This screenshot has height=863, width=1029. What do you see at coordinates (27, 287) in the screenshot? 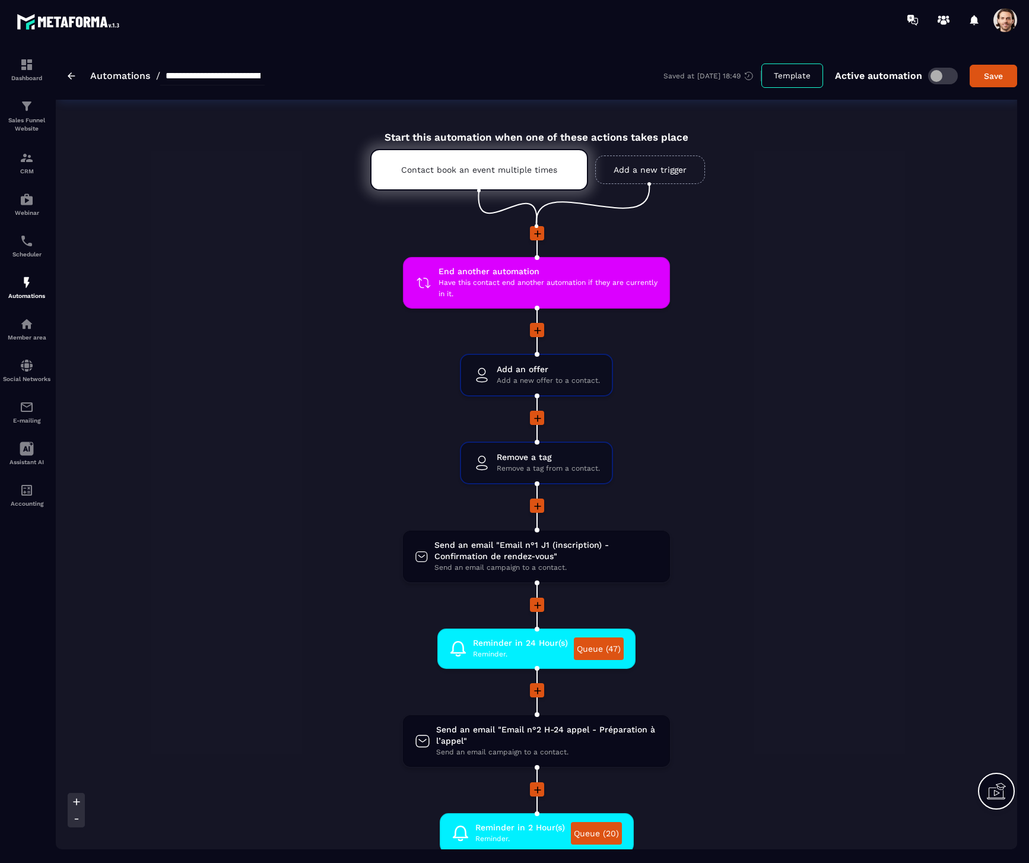
I see `a: automationsautomationsAutomations` at bounding box center [27, 287].